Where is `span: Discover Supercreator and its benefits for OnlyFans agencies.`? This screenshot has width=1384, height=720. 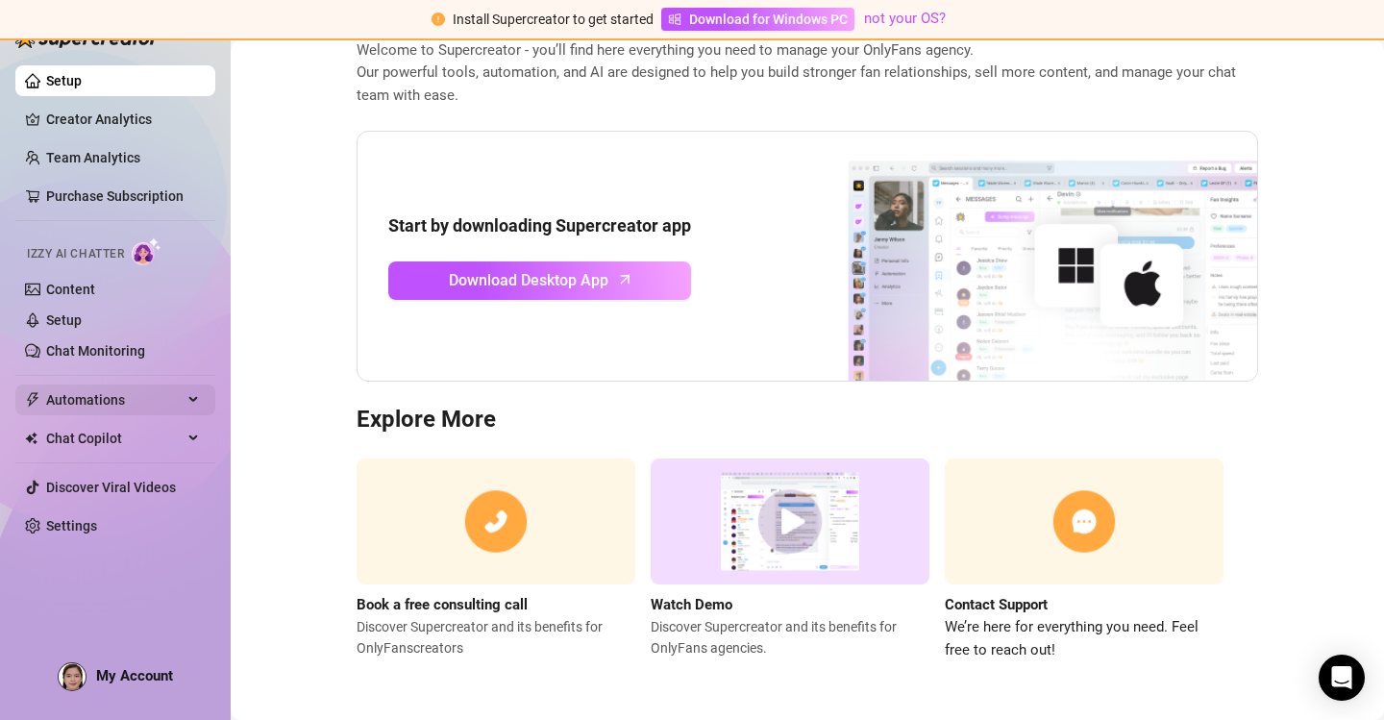
span: Discover Supercreator and its benefits for OnlyFans agencies. is located at coordinates (790, 637).